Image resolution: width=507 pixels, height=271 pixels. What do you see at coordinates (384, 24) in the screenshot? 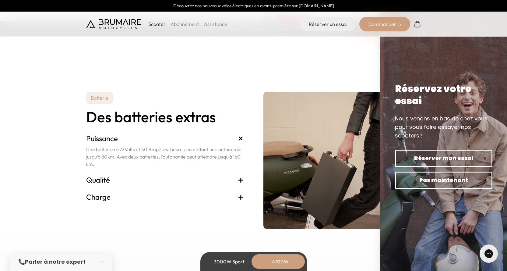
I see `div: Commander` at bounding box center [384, 24].